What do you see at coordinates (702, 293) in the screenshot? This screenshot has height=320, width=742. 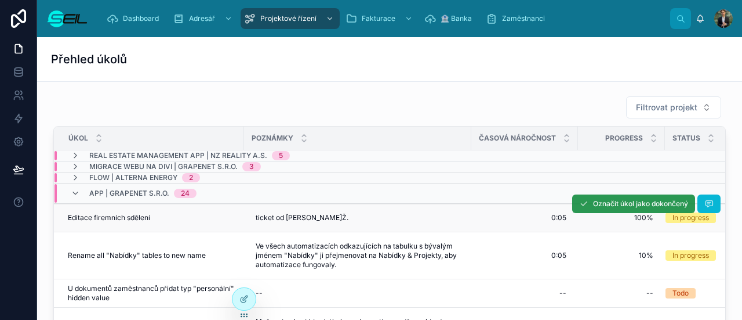 I see `a: Todo` at bounding box center [702, 293].